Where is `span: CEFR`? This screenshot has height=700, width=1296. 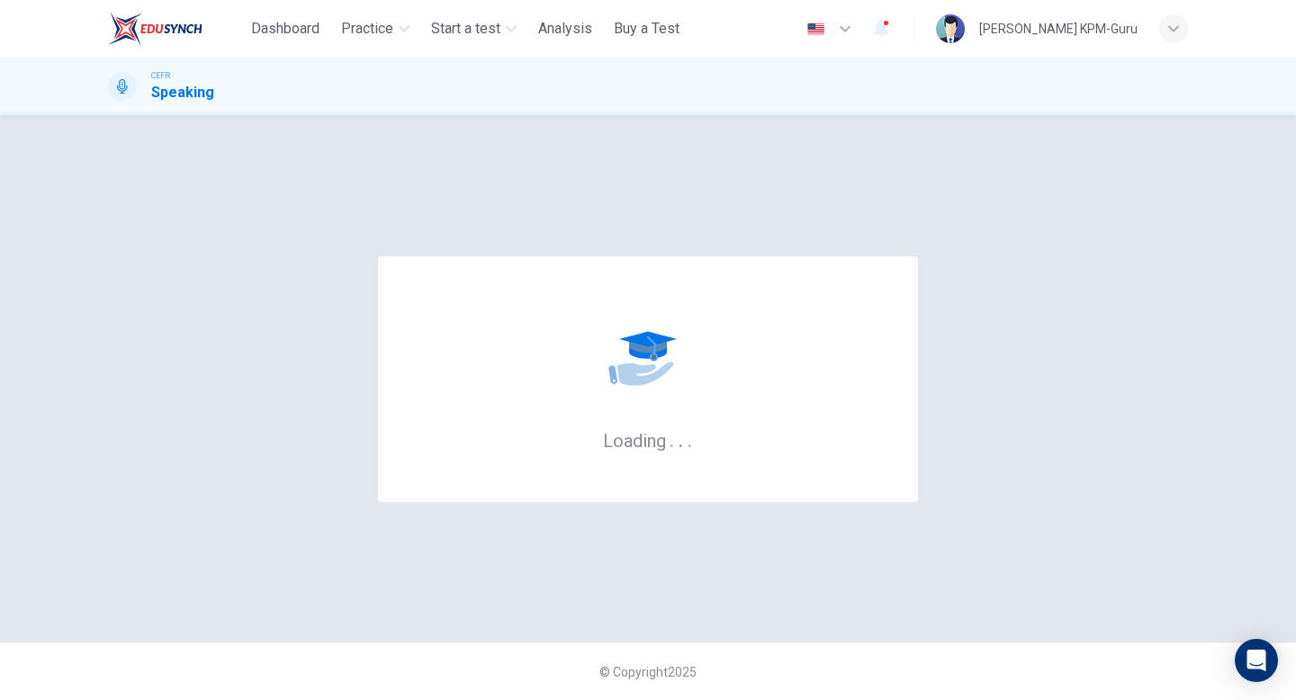 span: CEFR is located at coordinates (160, 76).